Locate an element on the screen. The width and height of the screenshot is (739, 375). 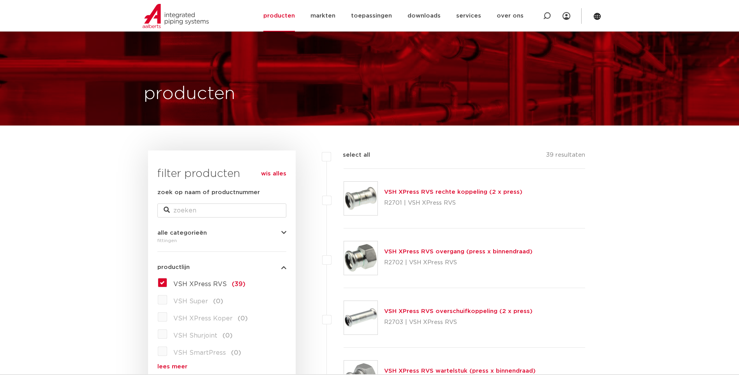
label: zoek op naam of productnummer is located at coordinates (208, 192).